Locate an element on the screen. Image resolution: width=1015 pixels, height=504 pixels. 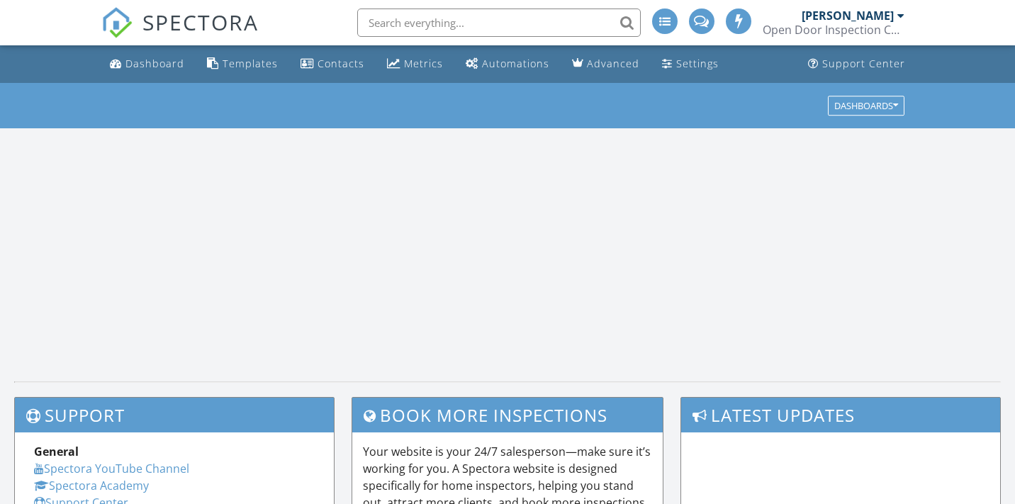
h3: Latest Updates is located at coordinates (840, 414).